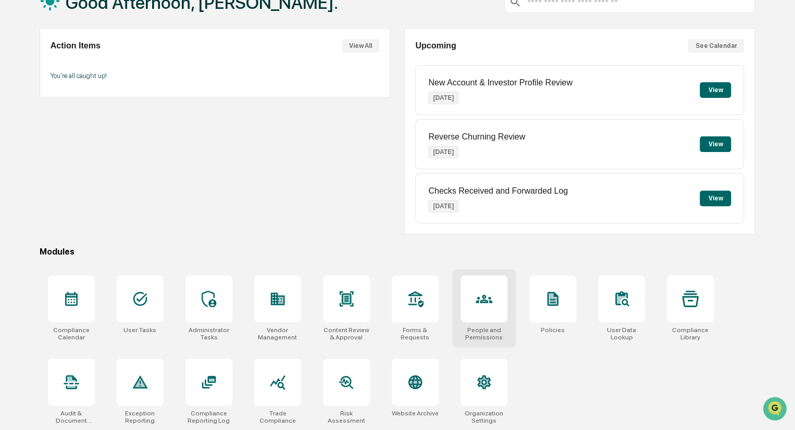 This screenshot has height=430, width=795. What do you see at coordinates (484, 334) in the screenshot?
I see `div: People and Permissions` at bounding box center [484, 334].